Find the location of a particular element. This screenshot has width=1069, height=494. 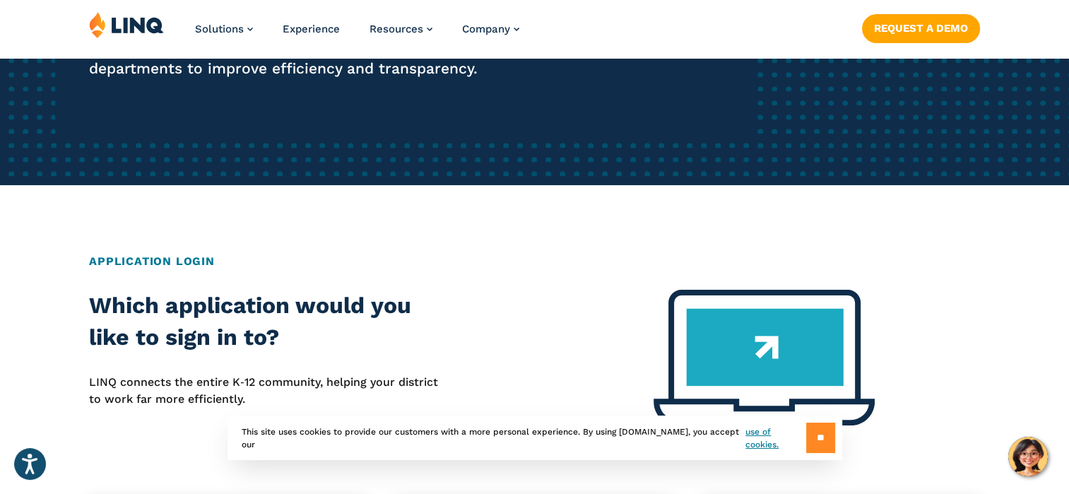

a: use of cookies. is located at coordinates (775, 438).